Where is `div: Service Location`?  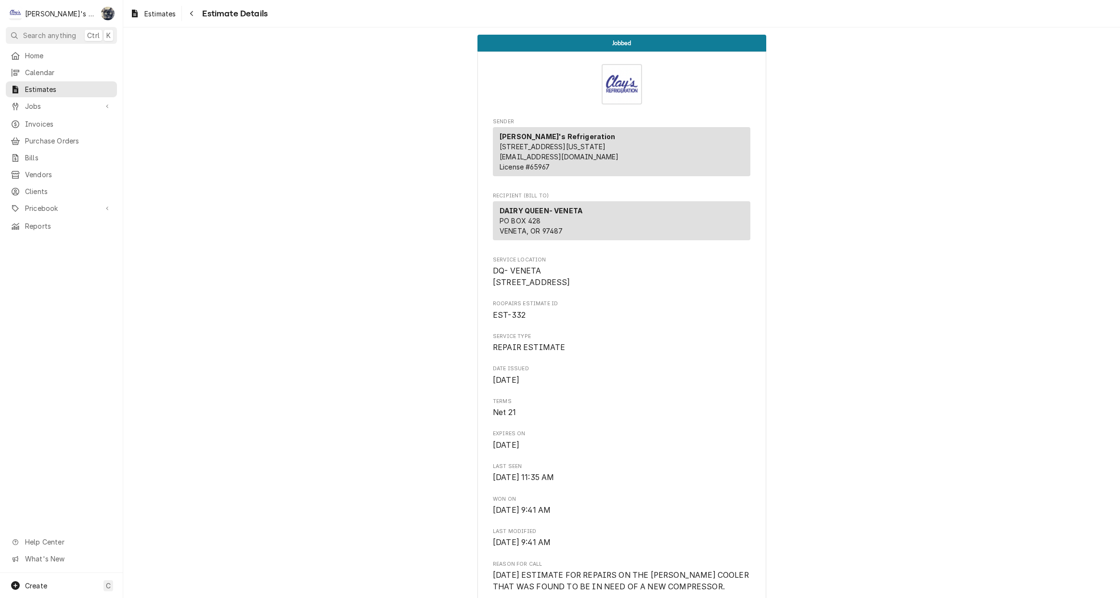
div: Service Location is located at coordinates (621, 272).